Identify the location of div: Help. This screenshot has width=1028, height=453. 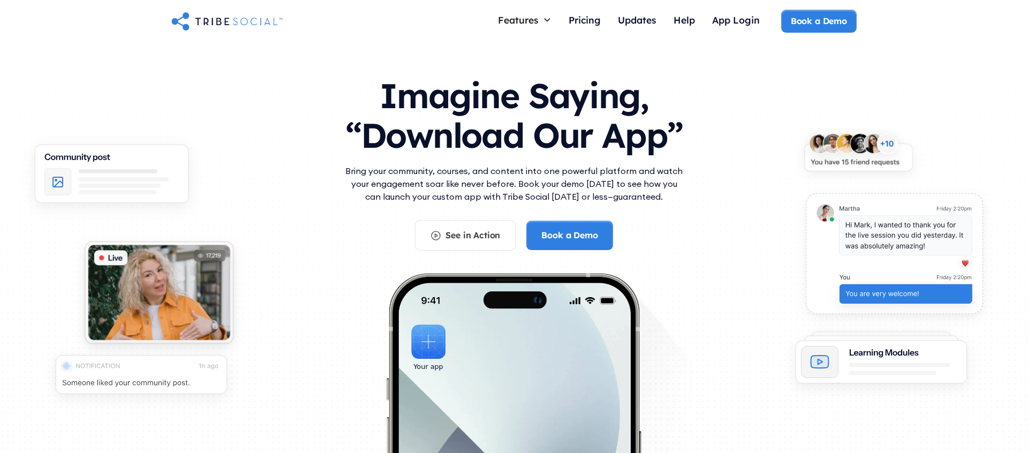
(684, 20).